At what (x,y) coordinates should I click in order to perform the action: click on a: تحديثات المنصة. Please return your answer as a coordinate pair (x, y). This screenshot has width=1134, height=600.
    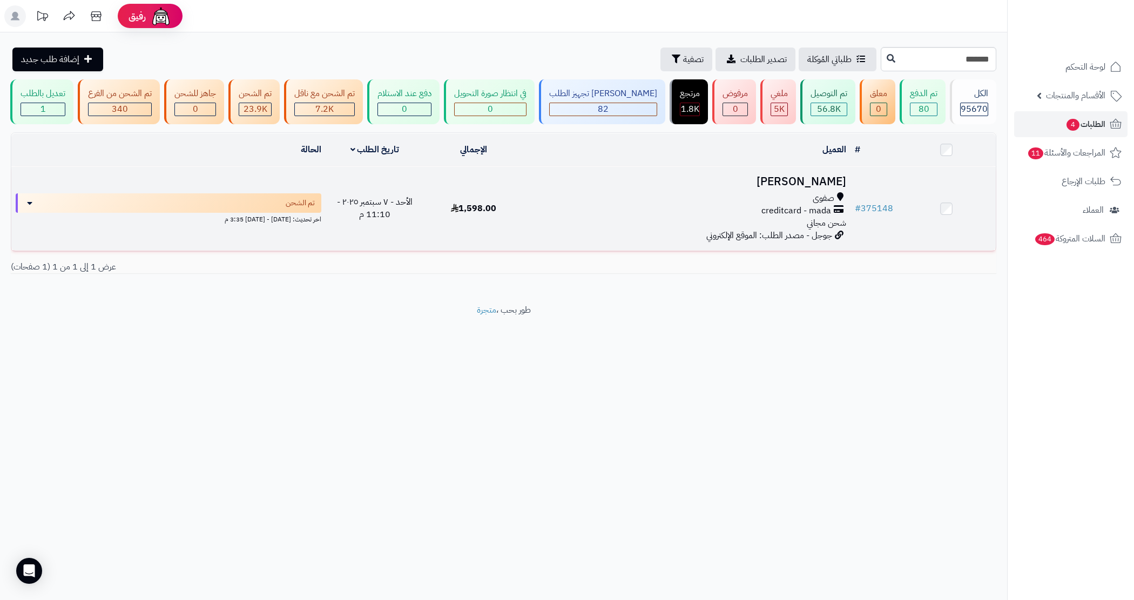
    Looking at the image, I should click on (42, 17).